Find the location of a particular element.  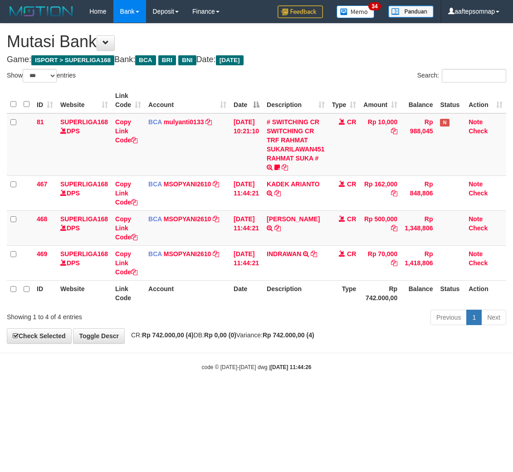

th: Type is located at coordinates (344, 293).